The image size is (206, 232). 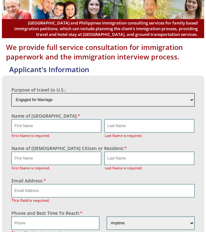 What do you see at coordinates (29, 180) in the screenshot?
I see `label: Email Address:` at bounding box center [29, 180].